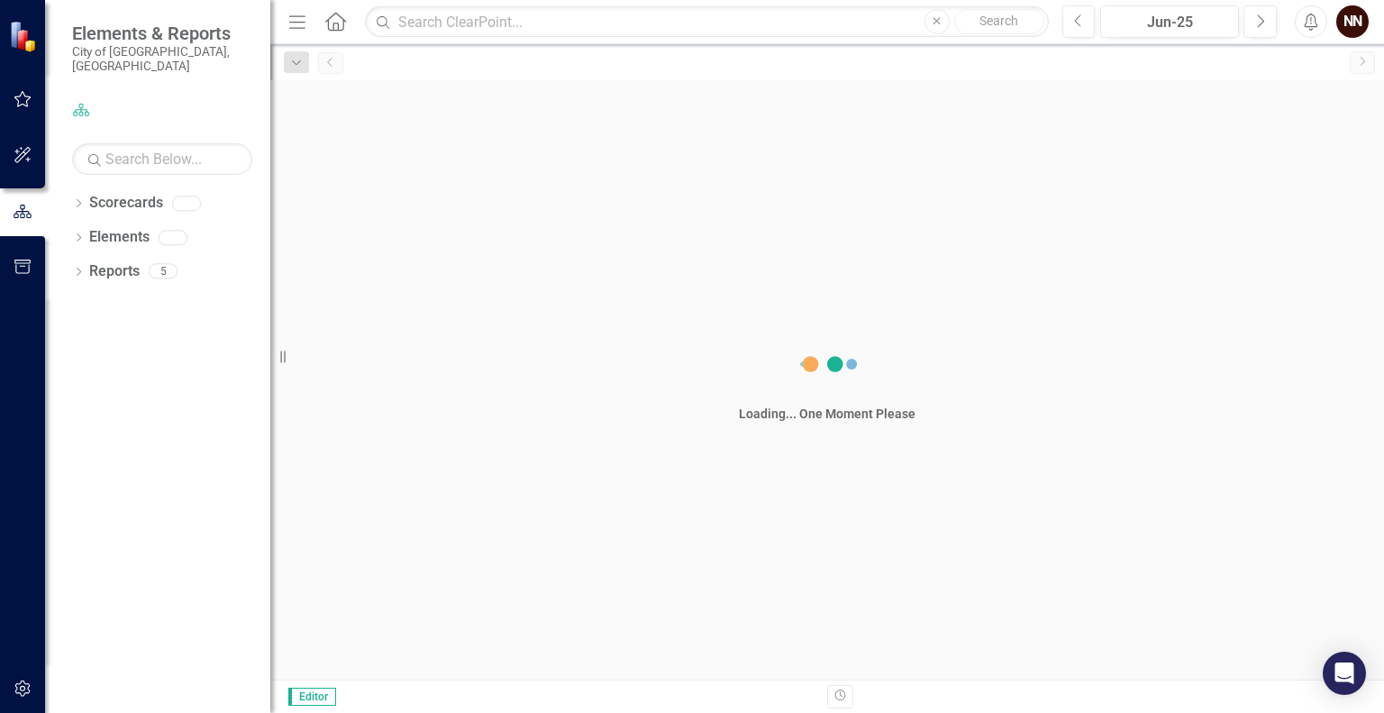 This screenshot has height=713, width=1384. I want to click on a: Elements, so click(119, 237).